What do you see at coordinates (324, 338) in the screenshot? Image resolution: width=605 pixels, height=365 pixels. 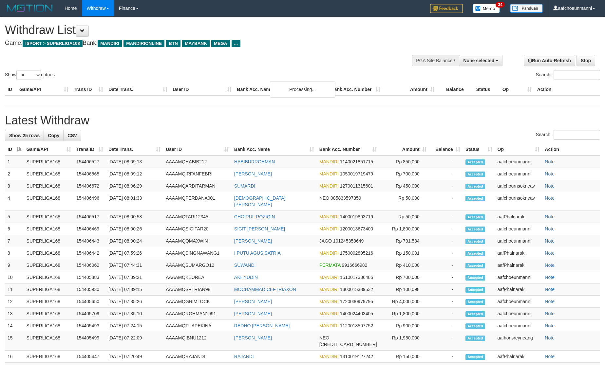 I see `span: NEO` at bounding box center [324, 338].